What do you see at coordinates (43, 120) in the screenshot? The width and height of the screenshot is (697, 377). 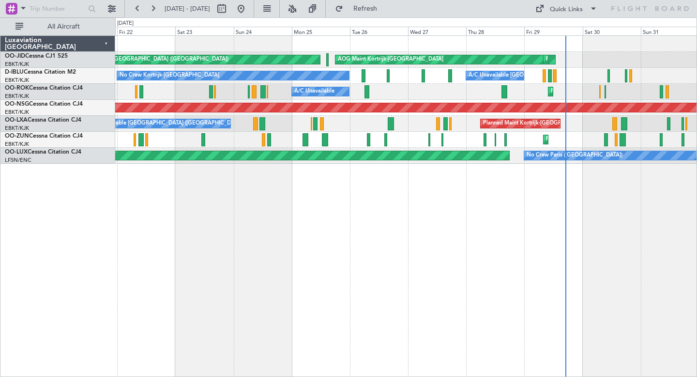 I see `a: OO-LXACessna Citation CJ4` at bounding box center [43, 120].